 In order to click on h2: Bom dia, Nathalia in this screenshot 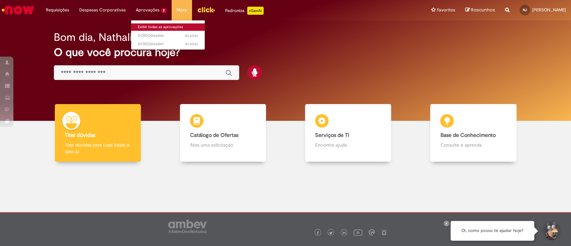, I will do `click(96, 37)`.